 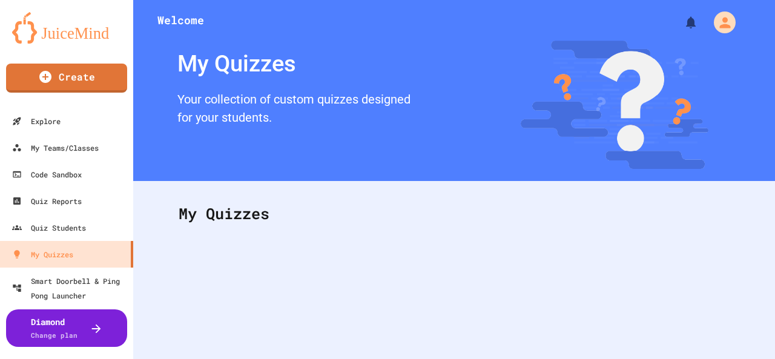 I want to click on div: Code Sandbox, so click(x=47, y=174).